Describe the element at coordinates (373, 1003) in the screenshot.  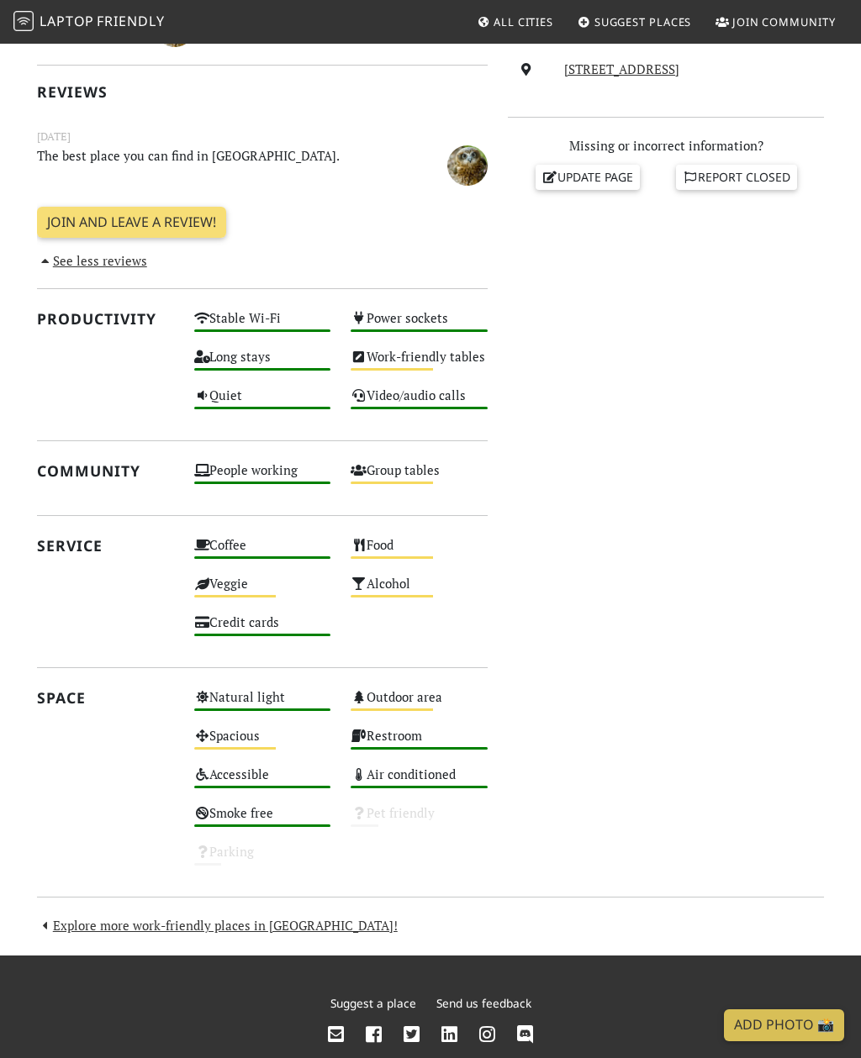
I see `a: Suggest a place` at that location.